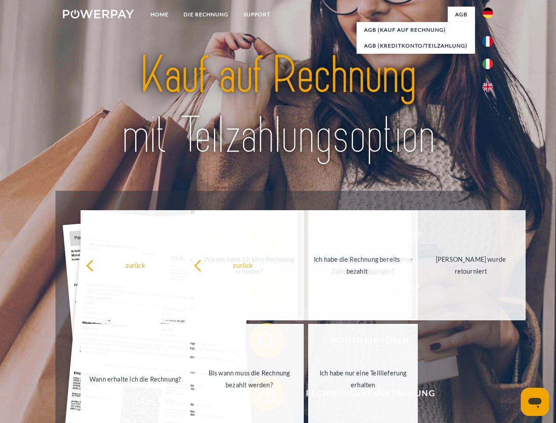 This screenshot has width=556, height=423. Describe the element at coordinates (363, 378) in the screenshot. I see `div: Ich habe nur eine Teillieferung erhalten` at that location.